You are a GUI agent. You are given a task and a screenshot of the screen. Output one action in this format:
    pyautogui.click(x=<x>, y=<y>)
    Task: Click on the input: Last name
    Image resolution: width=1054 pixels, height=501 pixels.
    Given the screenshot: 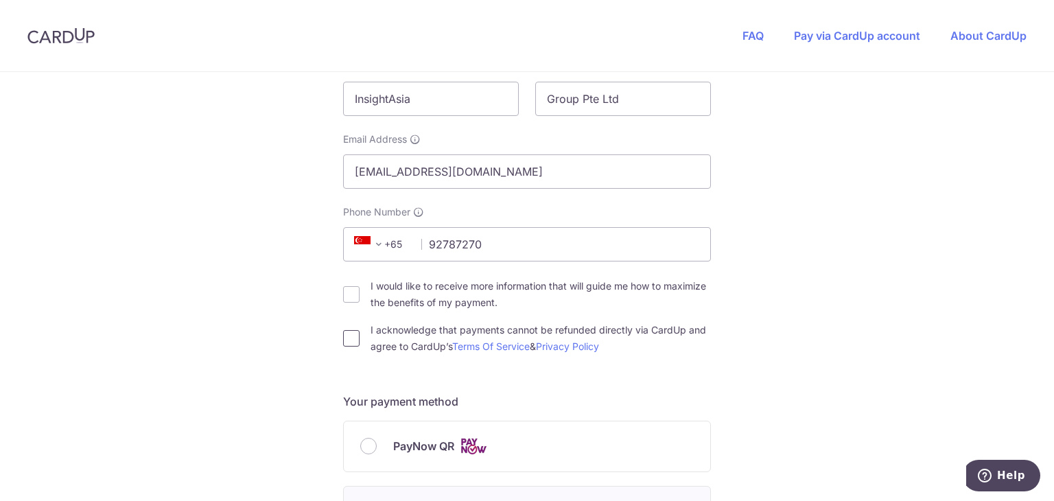 What is the action you would take?
    pyautogui.click(x=623, y=99)
    